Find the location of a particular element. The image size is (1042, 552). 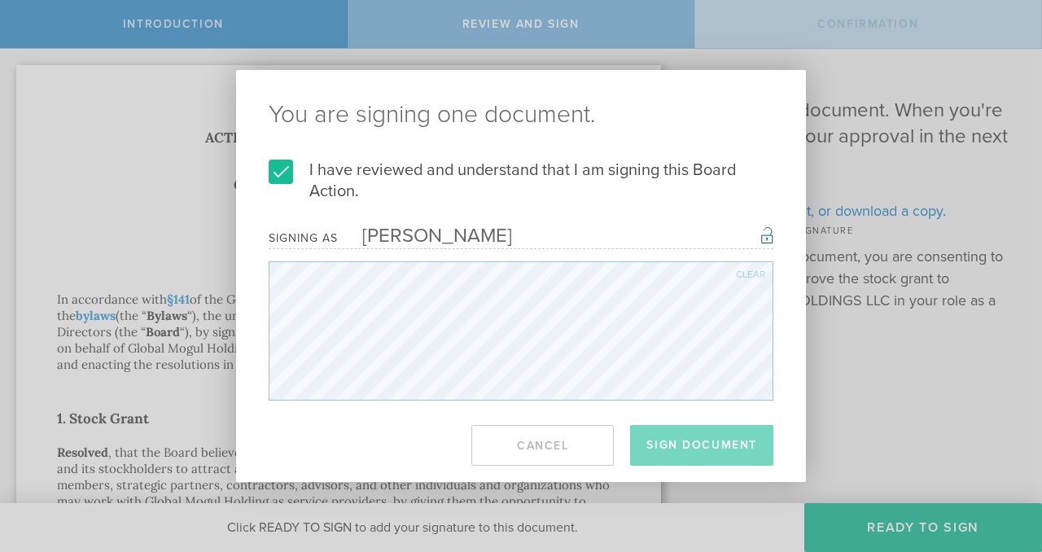

div: Signing as is located at coordinates (303, 238).